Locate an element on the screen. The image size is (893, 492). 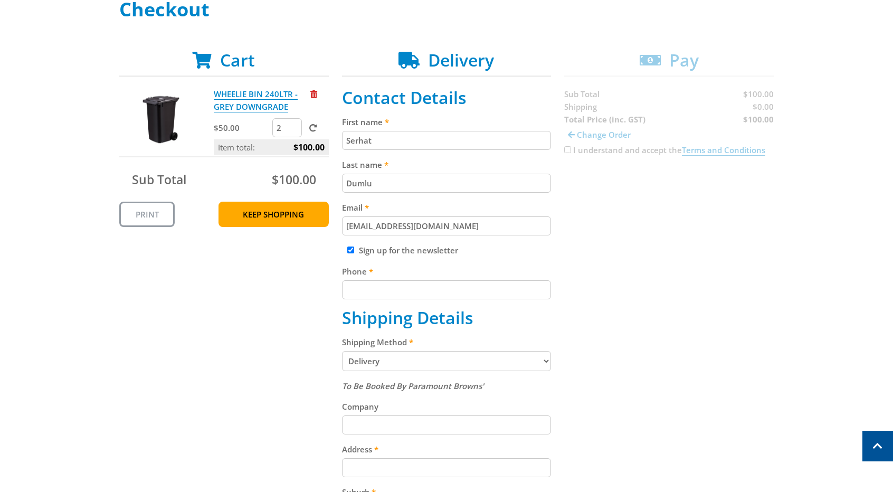
input: Please enter your address. is located at coordinates (447, 468).